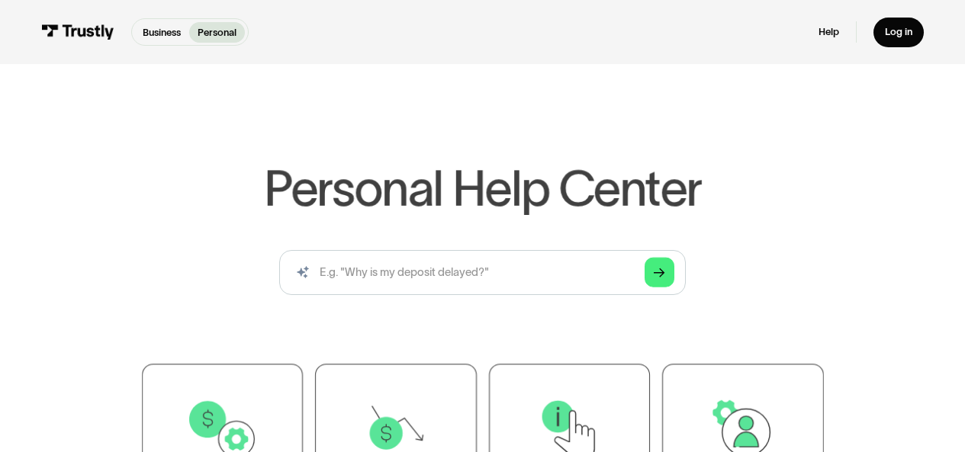  Describe the element at coordinates (898, 32) in the screenshot. I see `a: Log in` at that location.